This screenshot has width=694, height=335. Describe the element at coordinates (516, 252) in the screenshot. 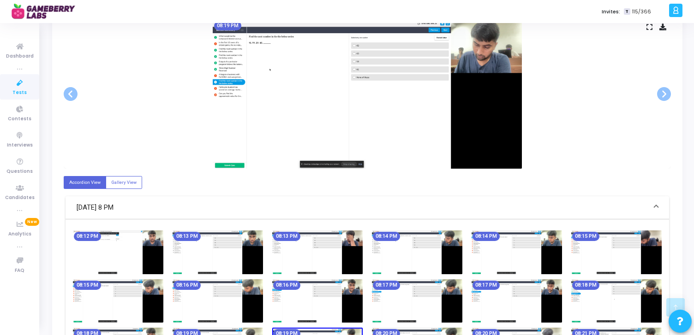

I see `img: screenshot-1757083494464.jpeg` at that location.